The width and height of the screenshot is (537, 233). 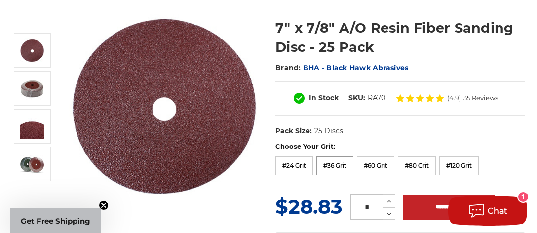 I want to click on dd: 25 Discs, so click(x=329, y=131).